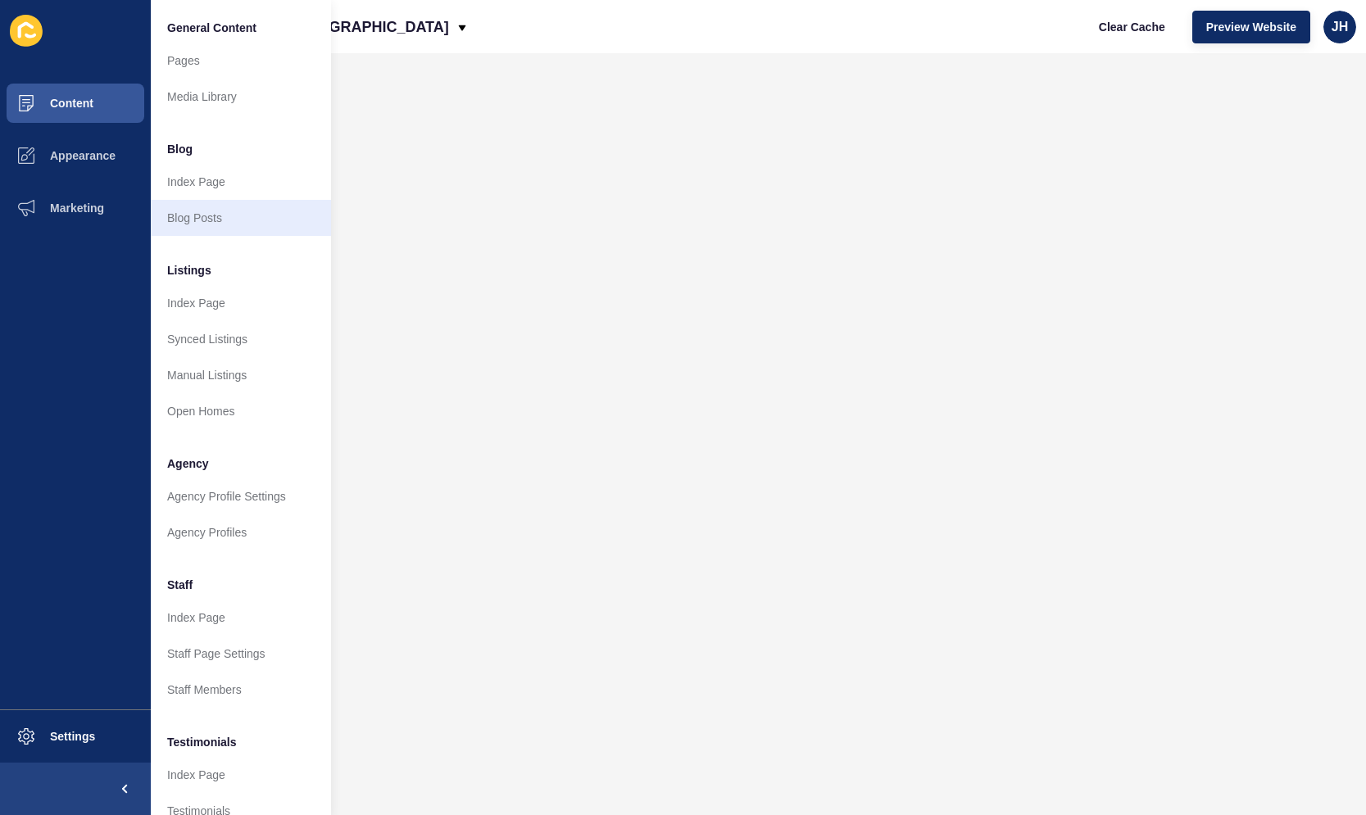 This screenshot has height=815, width=1366. Describe the element at coordinates (241, 690) in the screenshot. I see `a: Staff Members` at that location.